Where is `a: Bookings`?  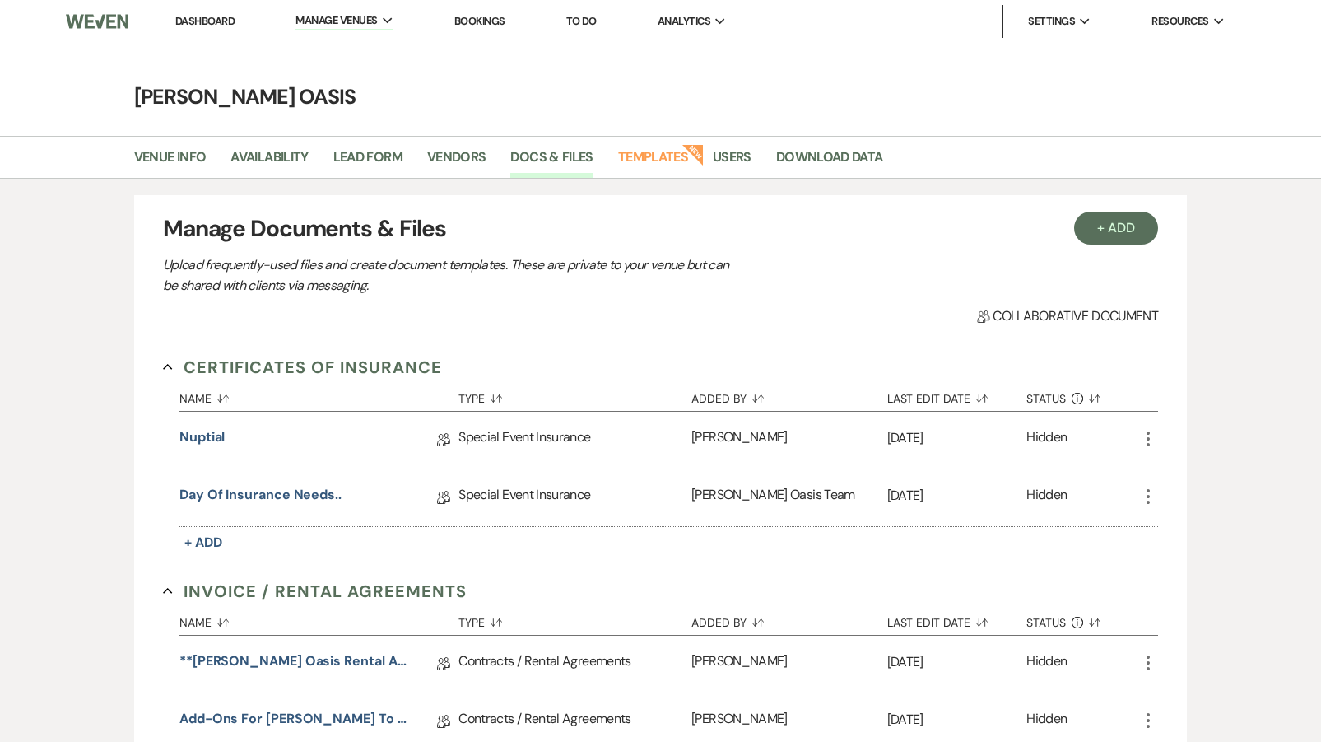
a: Bookings is located at coordinates (480, 21).